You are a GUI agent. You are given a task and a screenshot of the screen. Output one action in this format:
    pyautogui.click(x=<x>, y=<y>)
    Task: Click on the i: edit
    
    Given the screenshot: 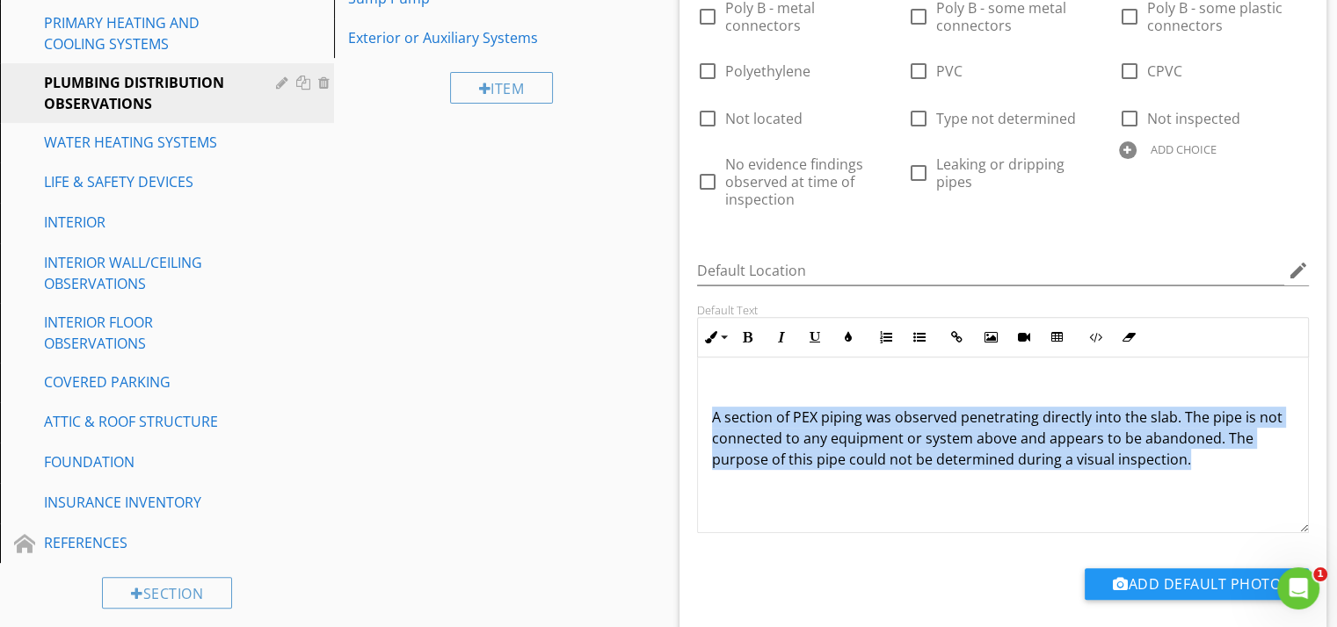 What is the action you would take?
    pyautogui.click(x=1298, y=271)
    